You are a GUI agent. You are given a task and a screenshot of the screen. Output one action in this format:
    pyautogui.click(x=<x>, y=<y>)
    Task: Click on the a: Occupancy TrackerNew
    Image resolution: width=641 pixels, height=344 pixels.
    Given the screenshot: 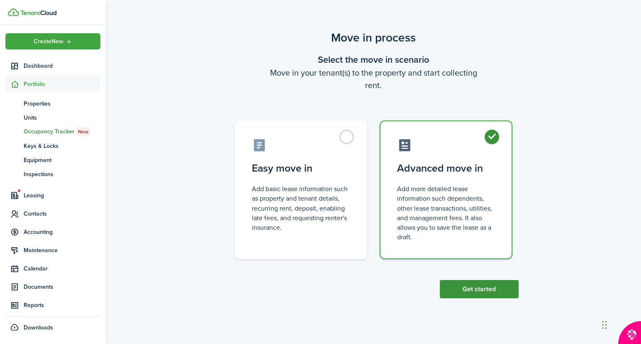 What is the action you would take?
    pyautogui.click(x=53, y=132)
    